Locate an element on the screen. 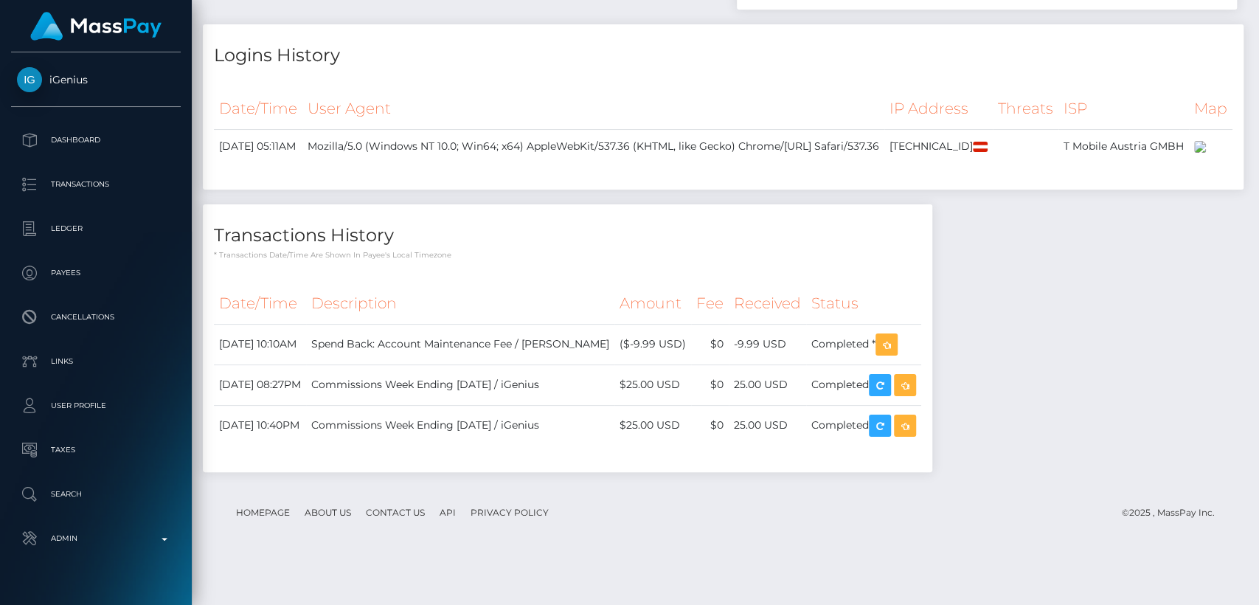  a: Links is located at coordinates (96, 361).